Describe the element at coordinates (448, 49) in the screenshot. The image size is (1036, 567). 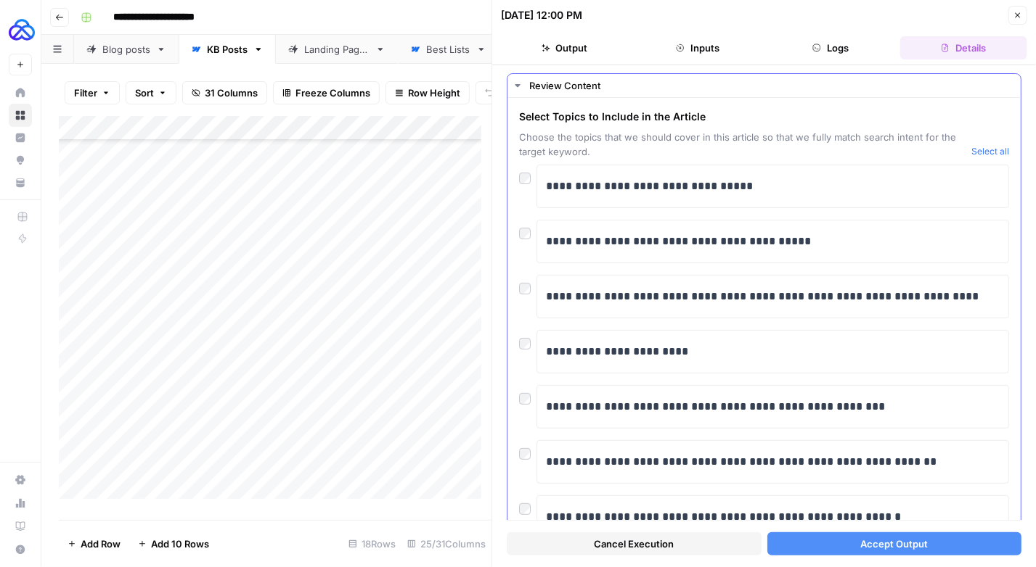
I see `div: Best Lists` at that location.